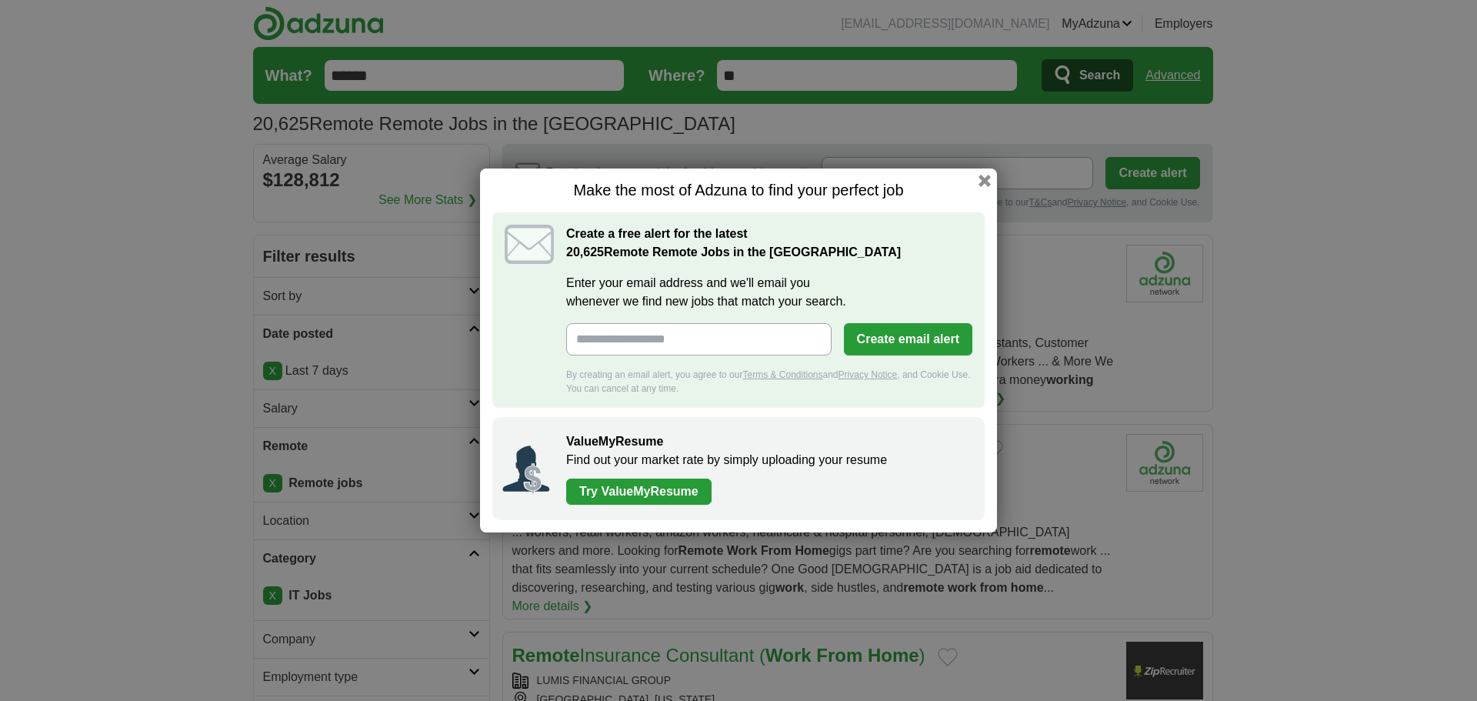 This screenshot has width=1477, height=701. Describe the element at coordinates (868, 375) in the screenshot. I see `a: Privacy Notice` at that location.